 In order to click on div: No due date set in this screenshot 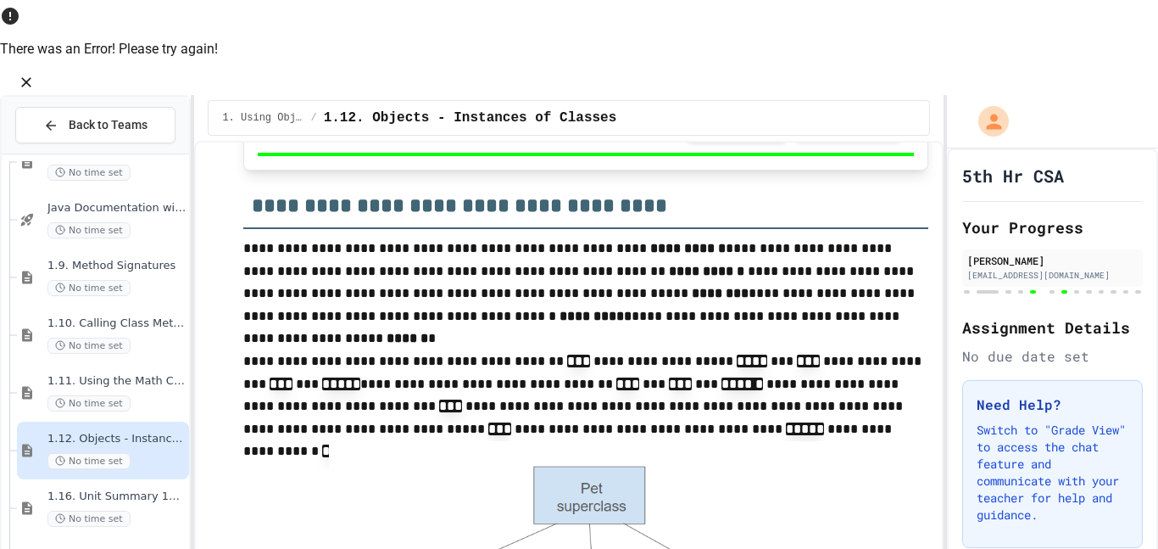, I will do `click(1052, 356)`.